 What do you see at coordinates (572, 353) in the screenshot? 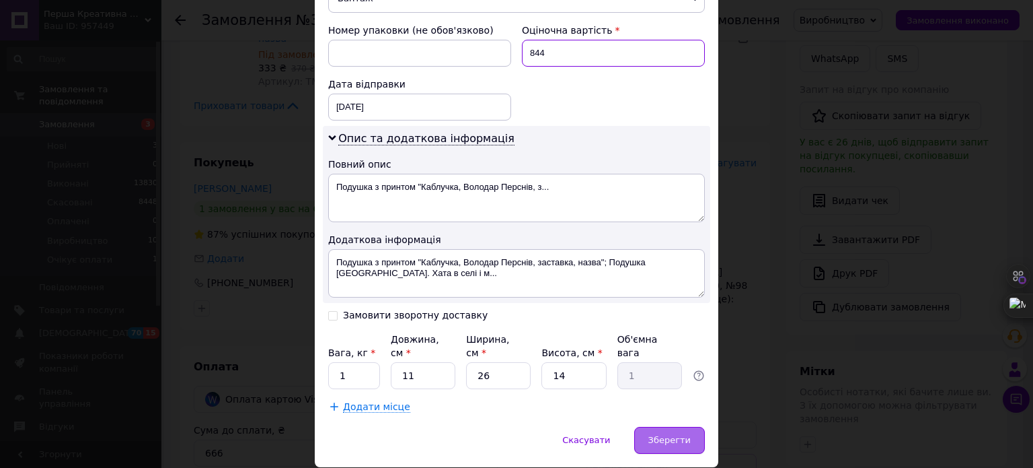
I see `label: Висота, см` at bounding box center [572, 353].